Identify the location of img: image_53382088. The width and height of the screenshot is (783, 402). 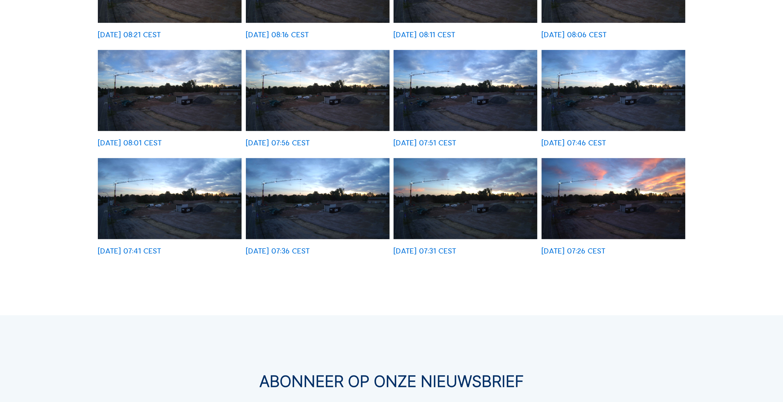
(170, 90).